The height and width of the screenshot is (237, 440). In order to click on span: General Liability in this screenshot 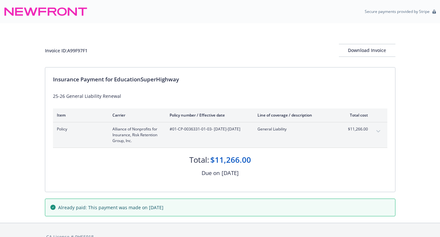, I will do `click(295, 129)`.